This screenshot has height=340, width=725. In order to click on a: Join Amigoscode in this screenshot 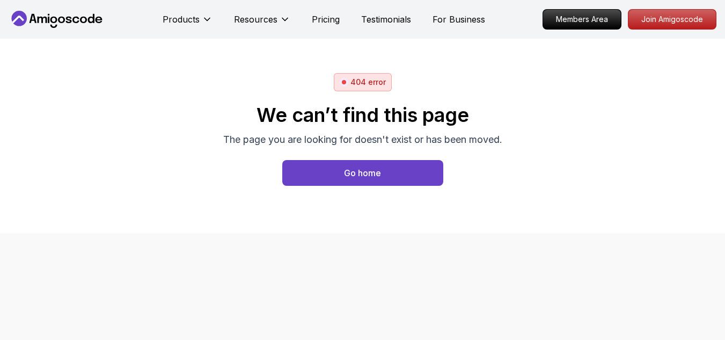, I will do `click(672, 19)`.